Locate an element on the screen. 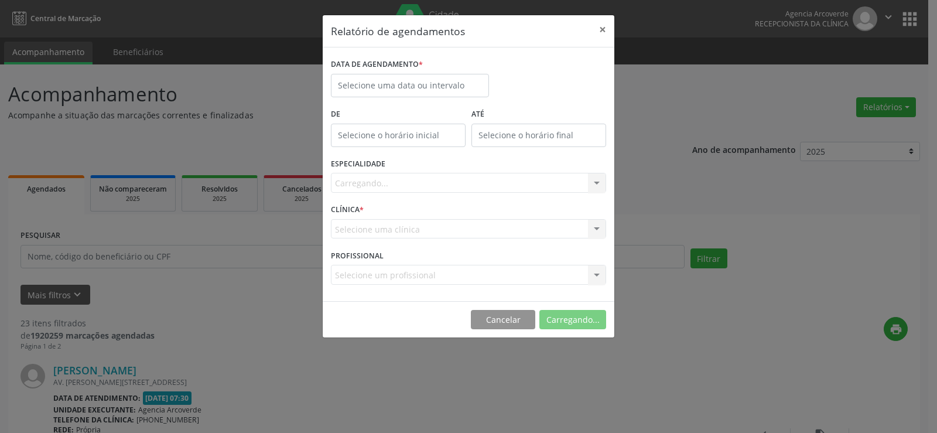  label: CLÍNICA is located at coordinates (347, 210).